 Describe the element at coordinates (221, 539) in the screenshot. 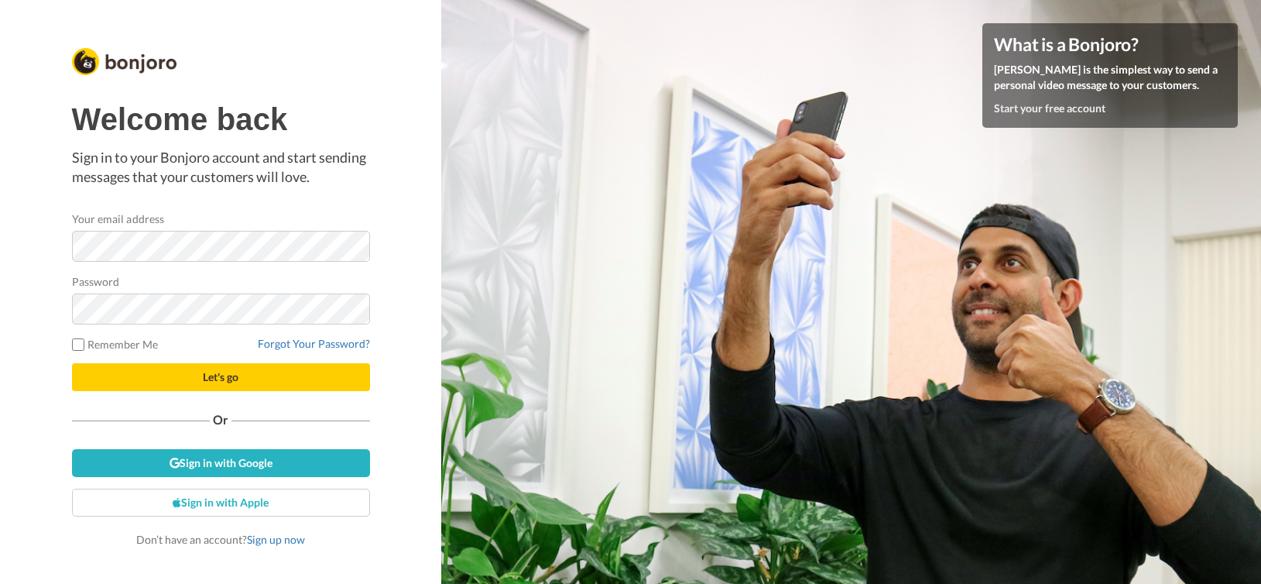

I see `span: Don’t have an account?` at that location.